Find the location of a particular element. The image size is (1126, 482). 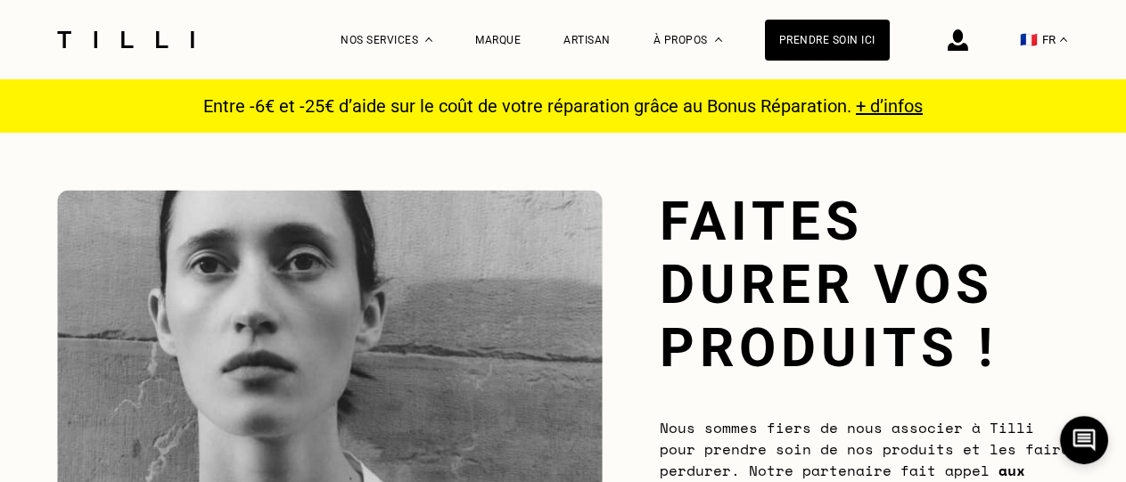

img: menu déroulant is located at coordinates (1063, 39).